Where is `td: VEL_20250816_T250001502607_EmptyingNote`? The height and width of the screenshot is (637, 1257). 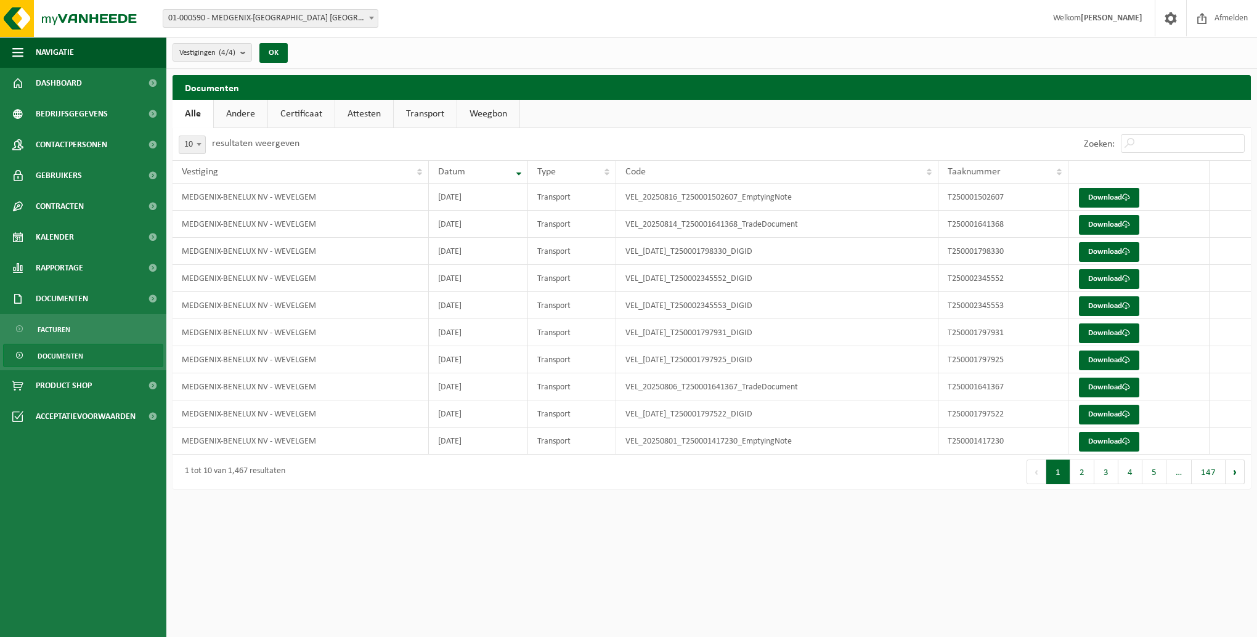 td: VEL_20250816_T250001502607_EmptyingNote is located at coordinates (777, 197).